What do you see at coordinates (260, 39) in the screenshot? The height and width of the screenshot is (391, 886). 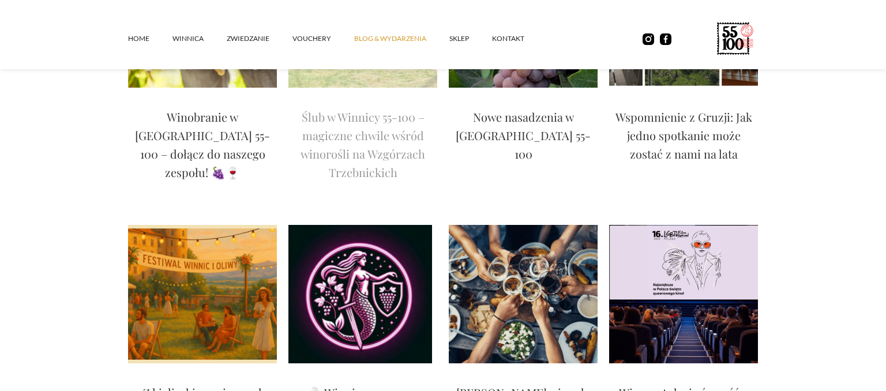 I see `a: ZWIEDZANIE` at bounding box center [260, 39].